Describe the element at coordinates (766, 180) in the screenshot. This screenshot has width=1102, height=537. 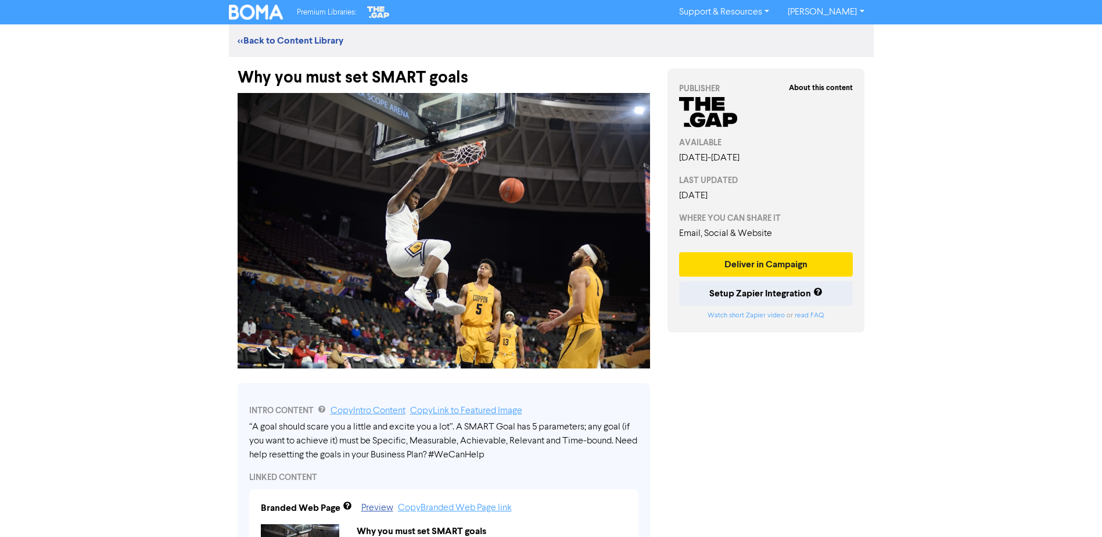
I see `div: LAST UPDATED` at that location.